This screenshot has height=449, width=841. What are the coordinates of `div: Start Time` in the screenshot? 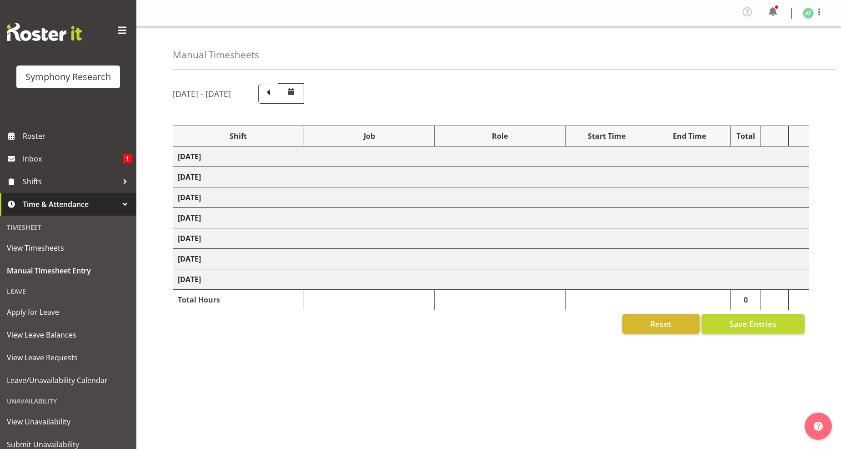 It's located at (606, 136).